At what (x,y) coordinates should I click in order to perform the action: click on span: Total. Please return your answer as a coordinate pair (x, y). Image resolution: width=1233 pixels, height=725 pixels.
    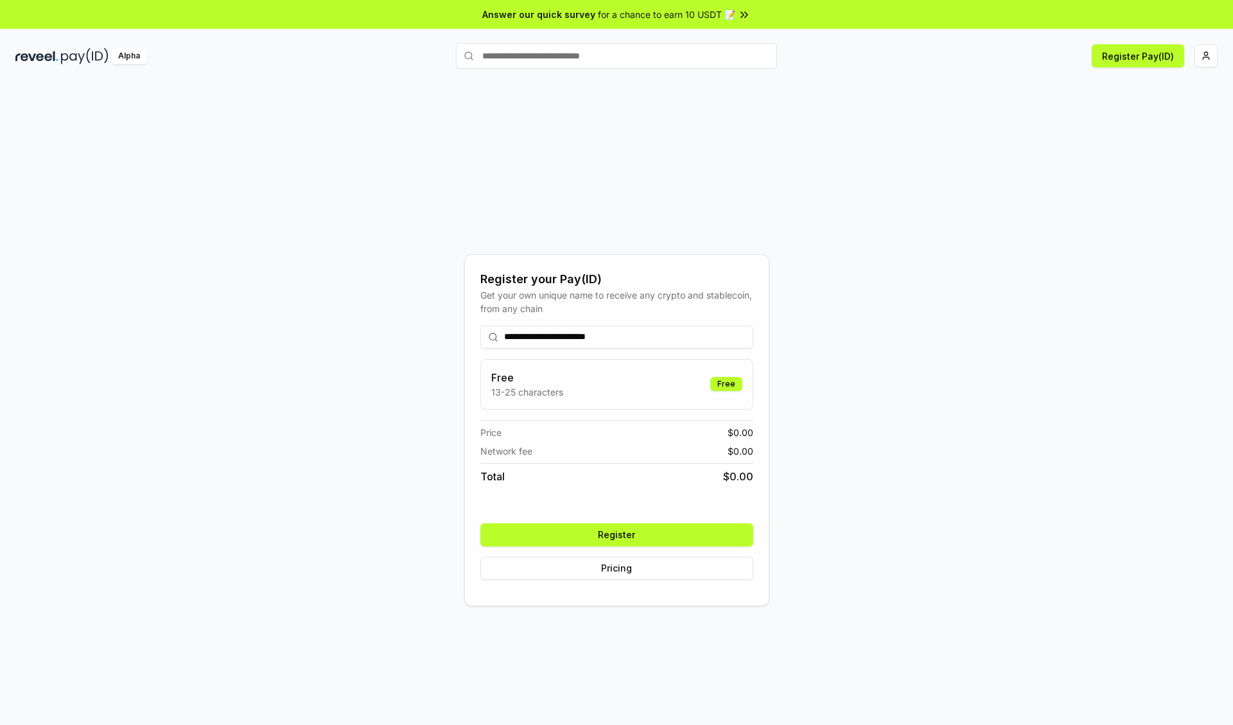
    Looking at the image, I should click on (493, 477).